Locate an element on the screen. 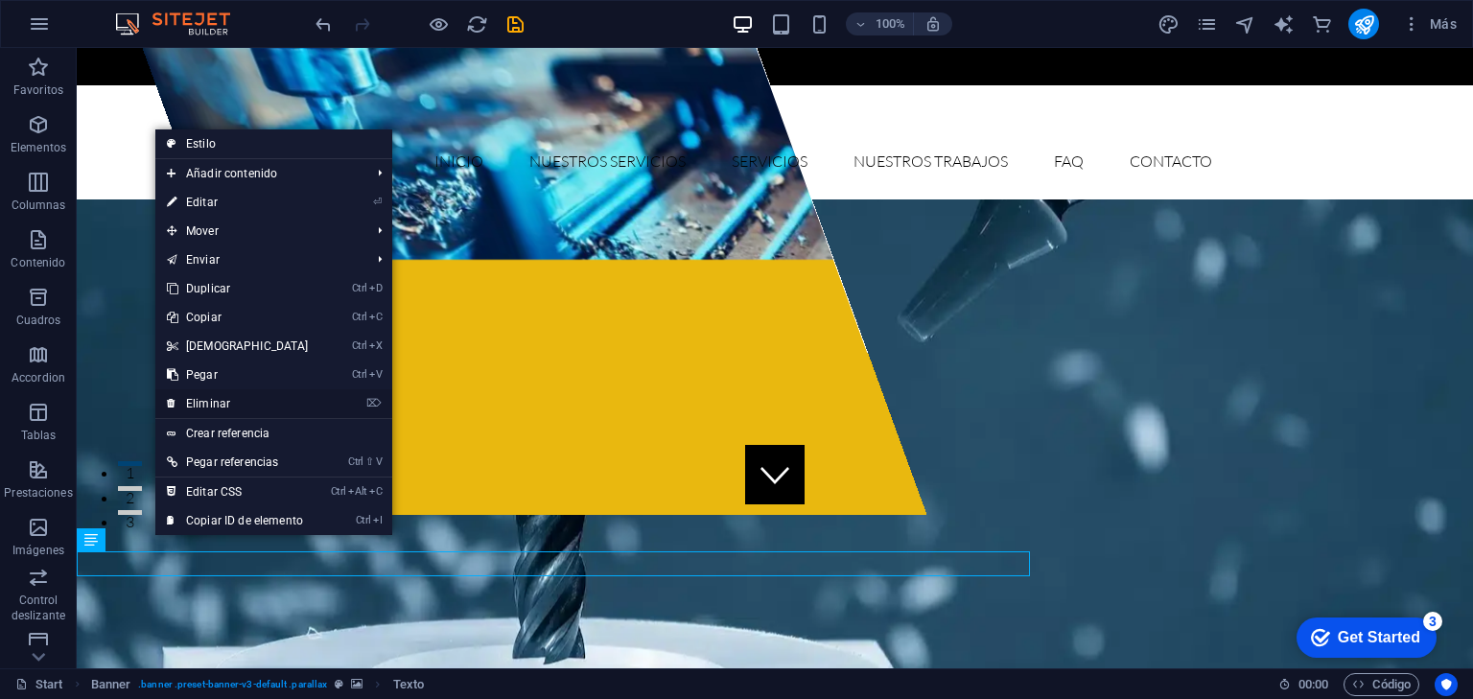  a: CtrlICopiar ID de elemento is located at coordinates (238, 521).